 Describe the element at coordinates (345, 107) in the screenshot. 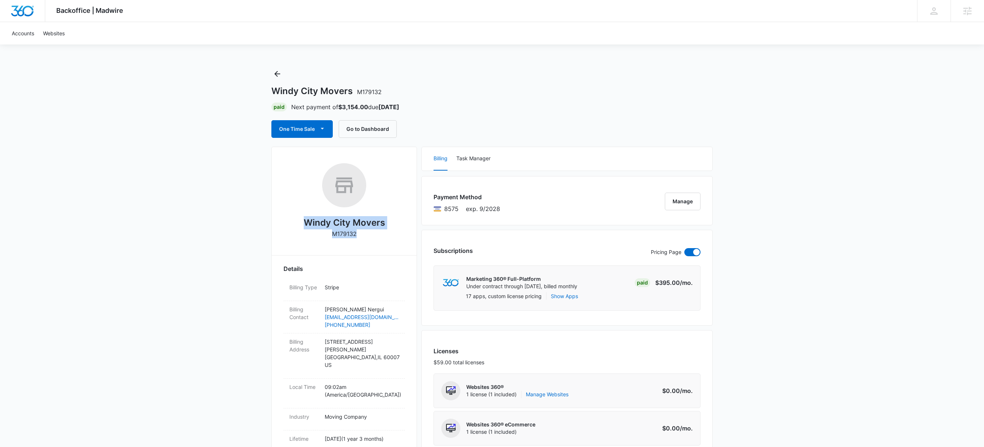

I see `p: Next payment of due` at that location.